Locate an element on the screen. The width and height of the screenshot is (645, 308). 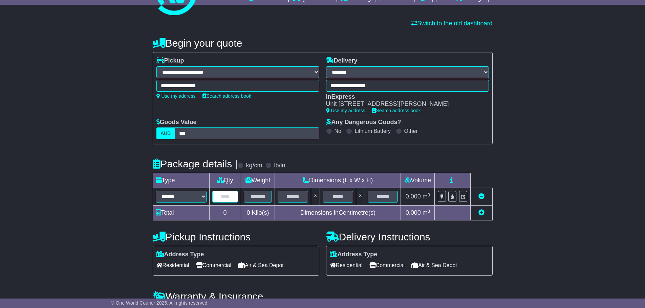
label: kg/cm is located at coordinates (254, 166).